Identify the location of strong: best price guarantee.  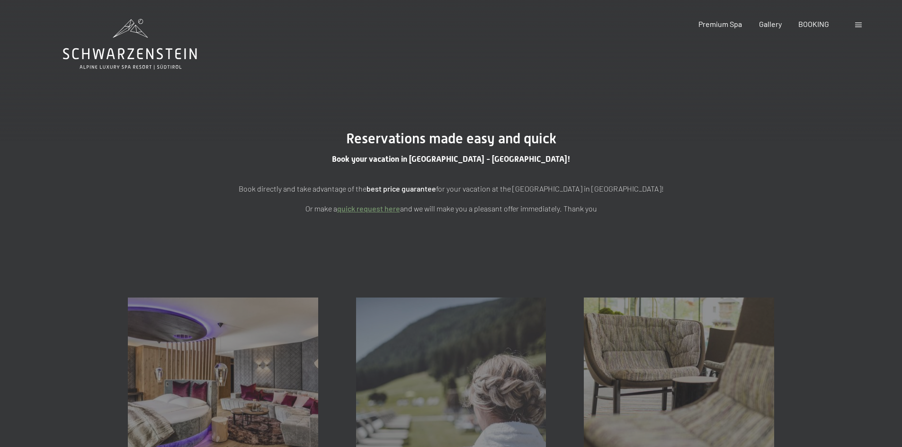
(401, 188).